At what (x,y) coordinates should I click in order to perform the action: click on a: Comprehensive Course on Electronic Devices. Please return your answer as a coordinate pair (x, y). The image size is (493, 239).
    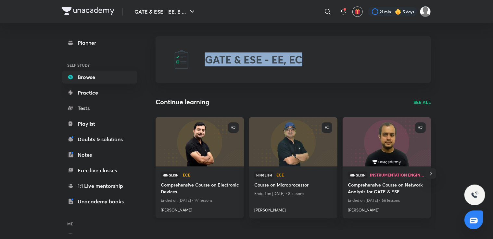
    Looking at the image, I should click on (200, 189).